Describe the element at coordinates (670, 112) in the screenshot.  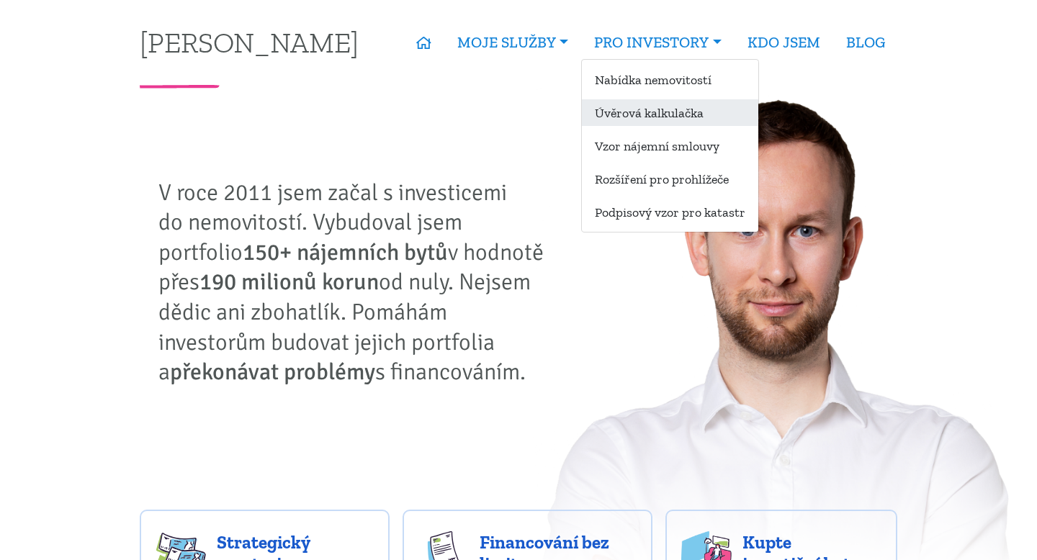
I see `a: Úvěrová kalkulačka` at that location.